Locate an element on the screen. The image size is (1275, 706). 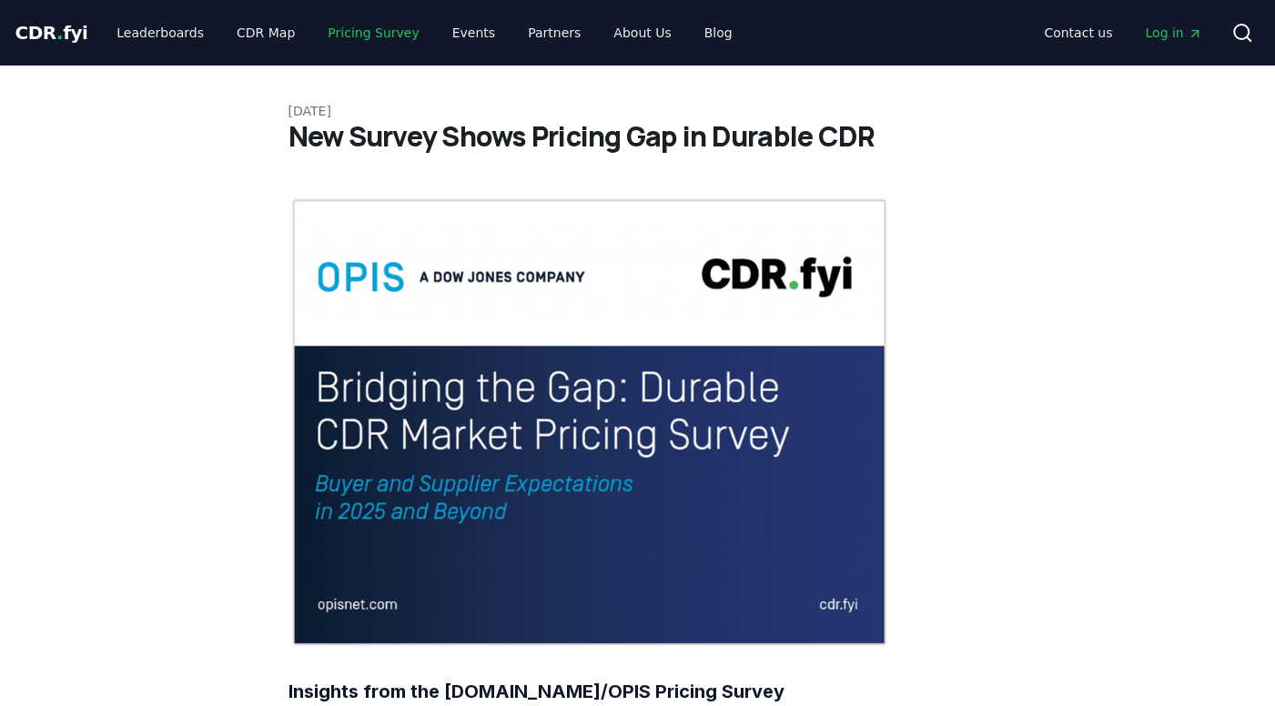
span: CDR fyi is located at coordinates (52, 33).